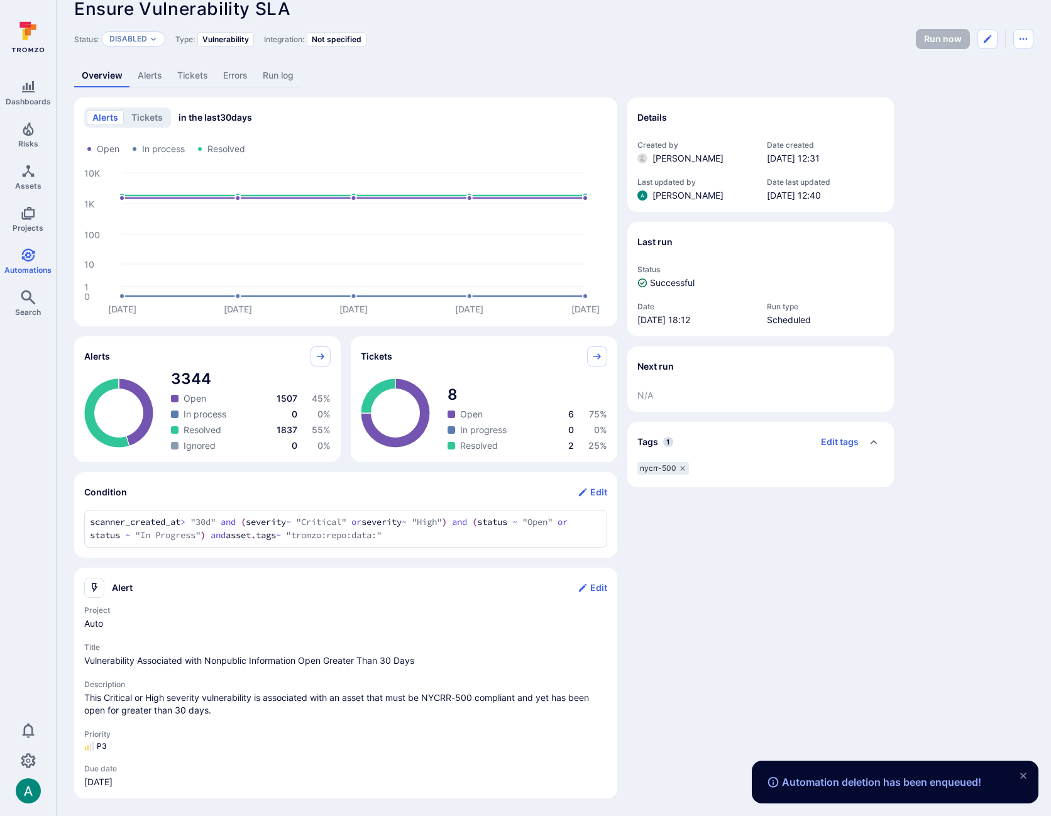  I want to click on span: 1507, so click(287, 398).